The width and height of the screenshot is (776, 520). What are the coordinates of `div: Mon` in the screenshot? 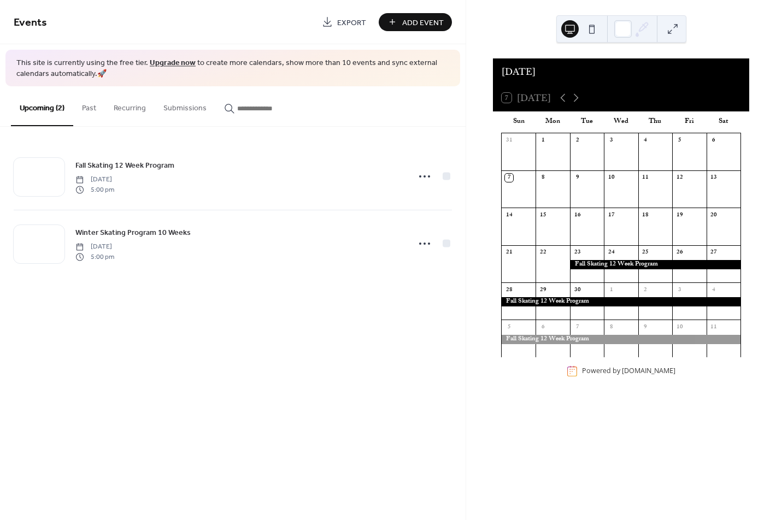 It's located at (552, 122).